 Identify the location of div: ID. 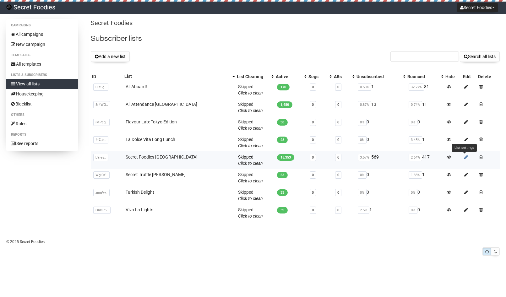
(107, 77).